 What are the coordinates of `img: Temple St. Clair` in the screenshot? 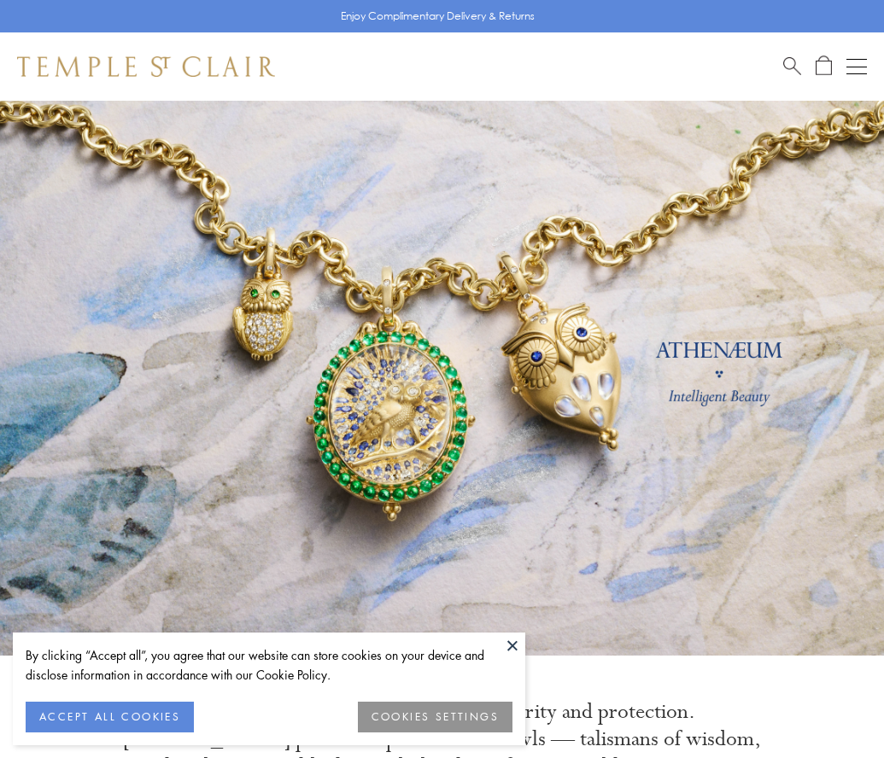 It's located at (146, 67).